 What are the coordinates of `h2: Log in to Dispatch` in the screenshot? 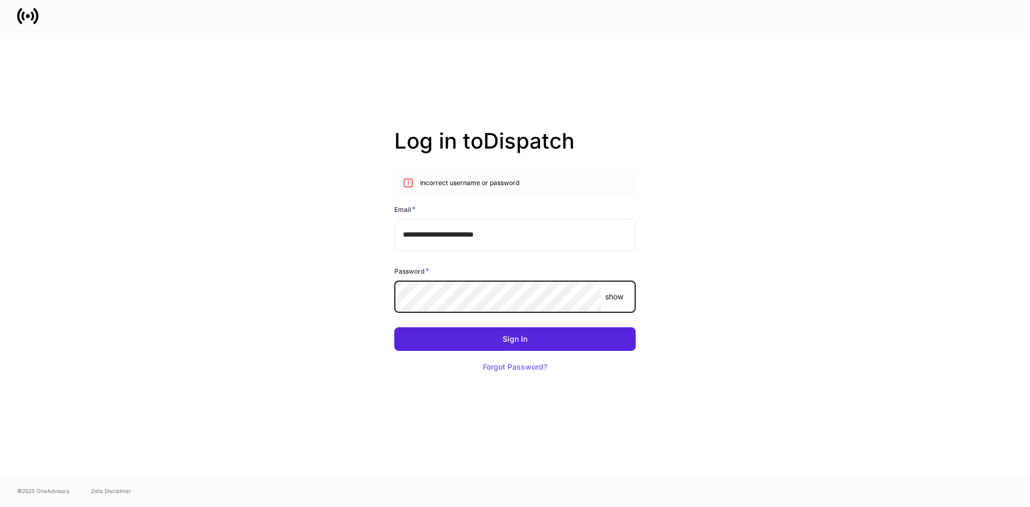 It's located at (515, 150).